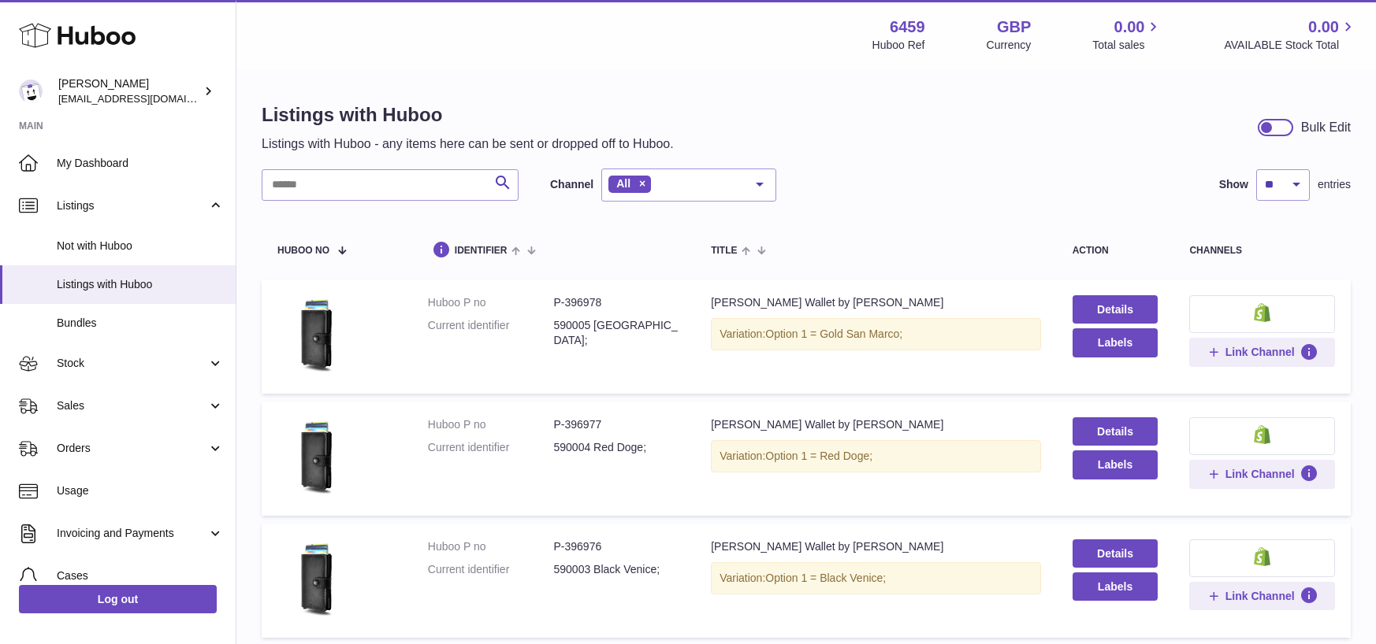  I want to click on span: Sales, so click(132, 406).